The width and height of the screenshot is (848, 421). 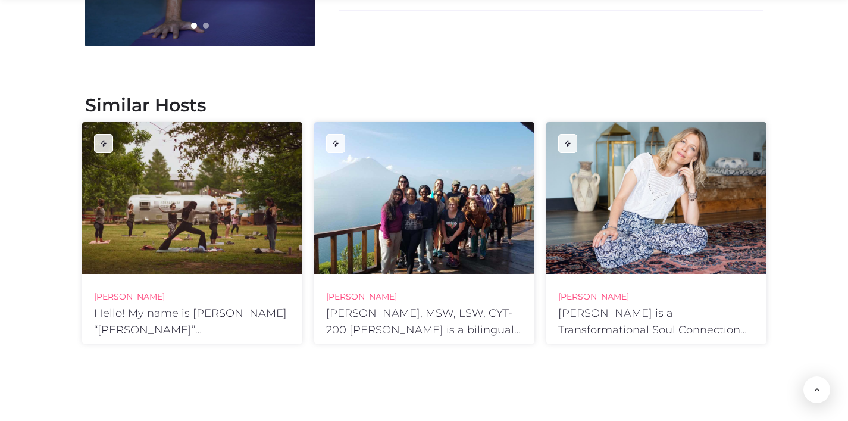 What do you see at coordinates (424, 105) in the screenshot?
I see `h2: Similar Hosts` at bounding box center [424, 105].